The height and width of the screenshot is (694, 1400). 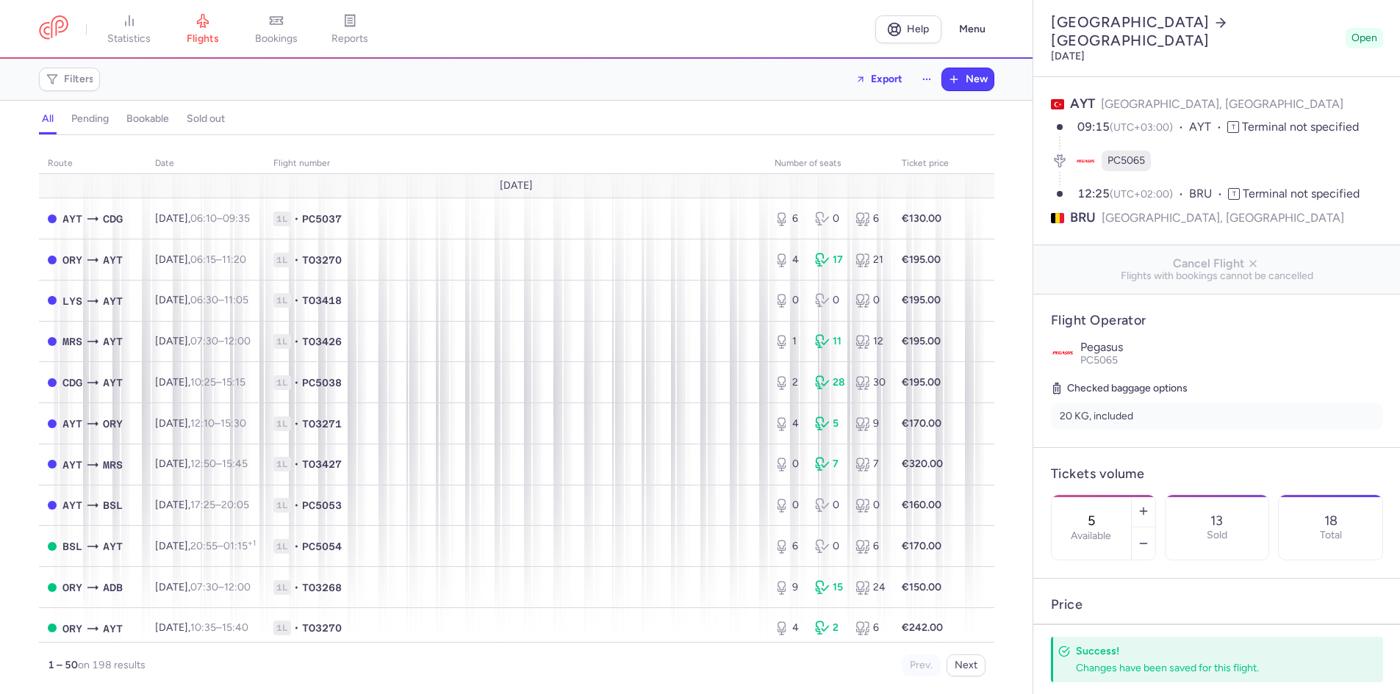 I want to click on a: CitizenPlane red outlined logo, so click(x=54, y=29).